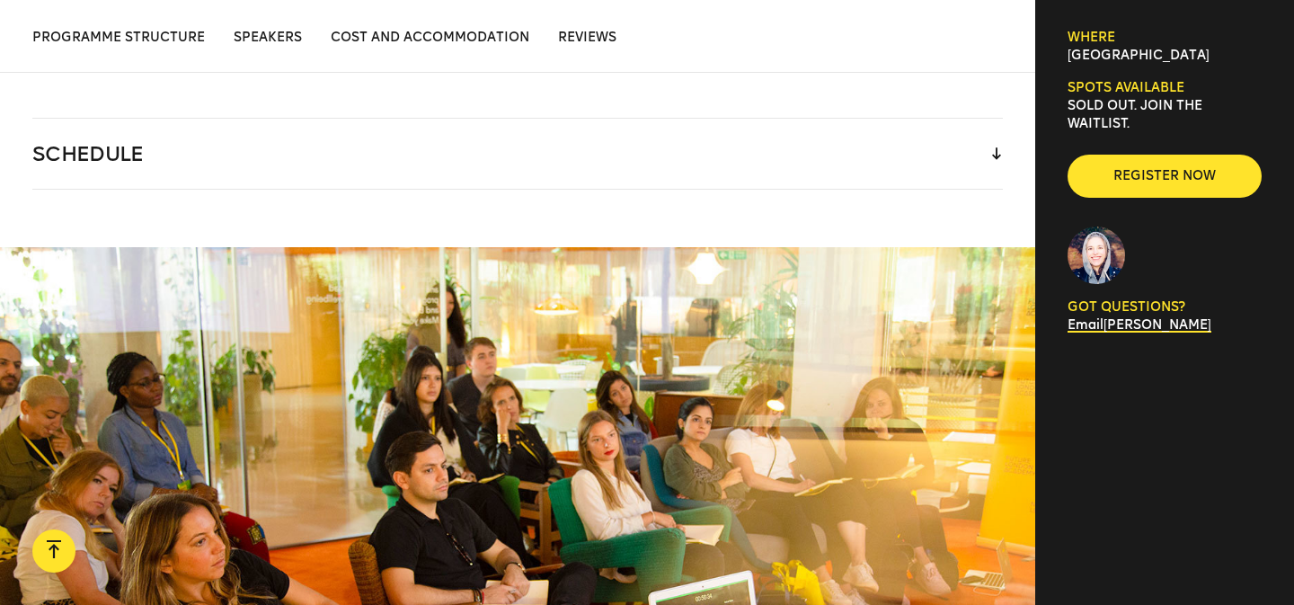  What do you see at coordinates (1164, 307) in the screenshot?
I see `p: GOT QUESTIONS?` at bounding box center [1164, 307].